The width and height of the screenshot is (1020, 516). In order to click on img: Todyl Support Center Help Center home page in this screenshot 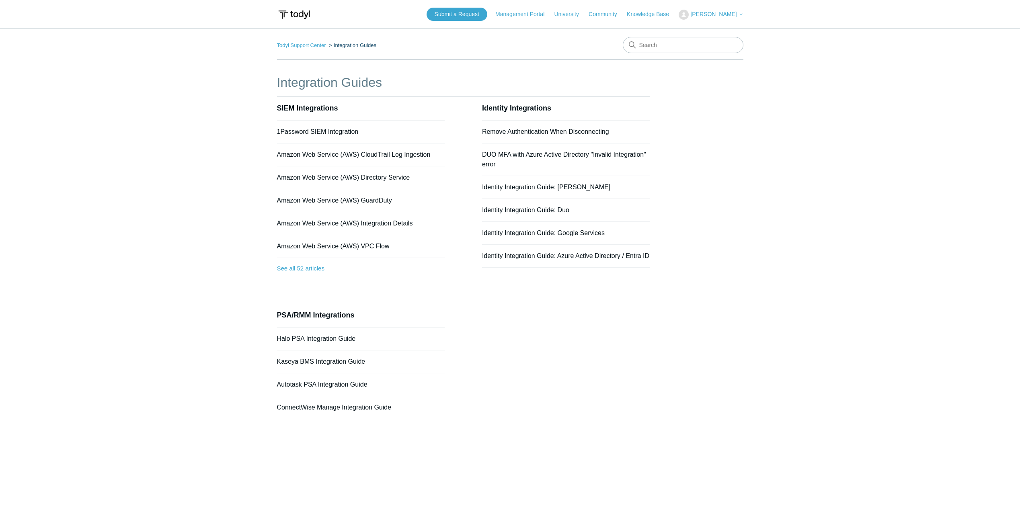, I will do `click(294, 14)`.